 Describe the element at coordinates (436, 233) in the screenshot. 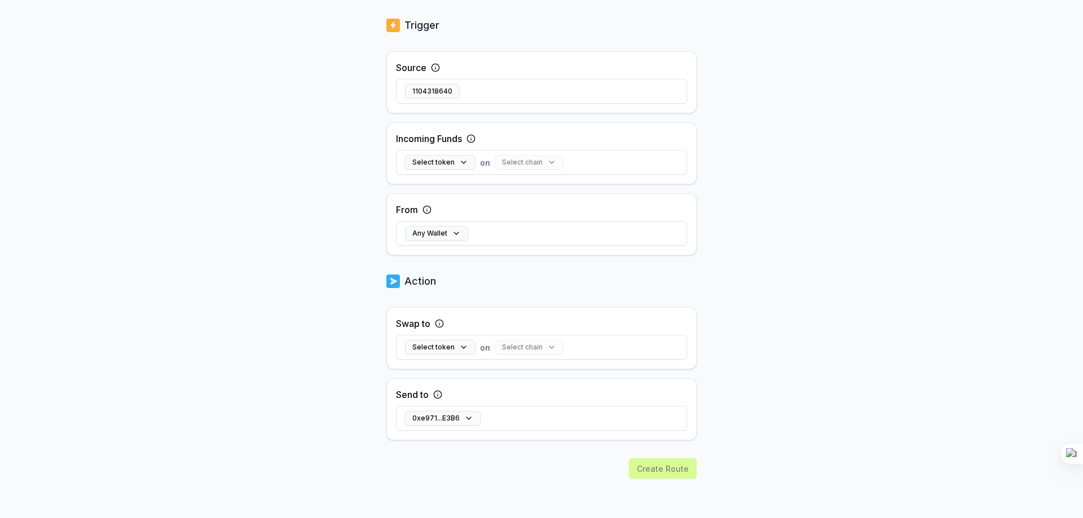

I see `button: Any Wallet` at that location.